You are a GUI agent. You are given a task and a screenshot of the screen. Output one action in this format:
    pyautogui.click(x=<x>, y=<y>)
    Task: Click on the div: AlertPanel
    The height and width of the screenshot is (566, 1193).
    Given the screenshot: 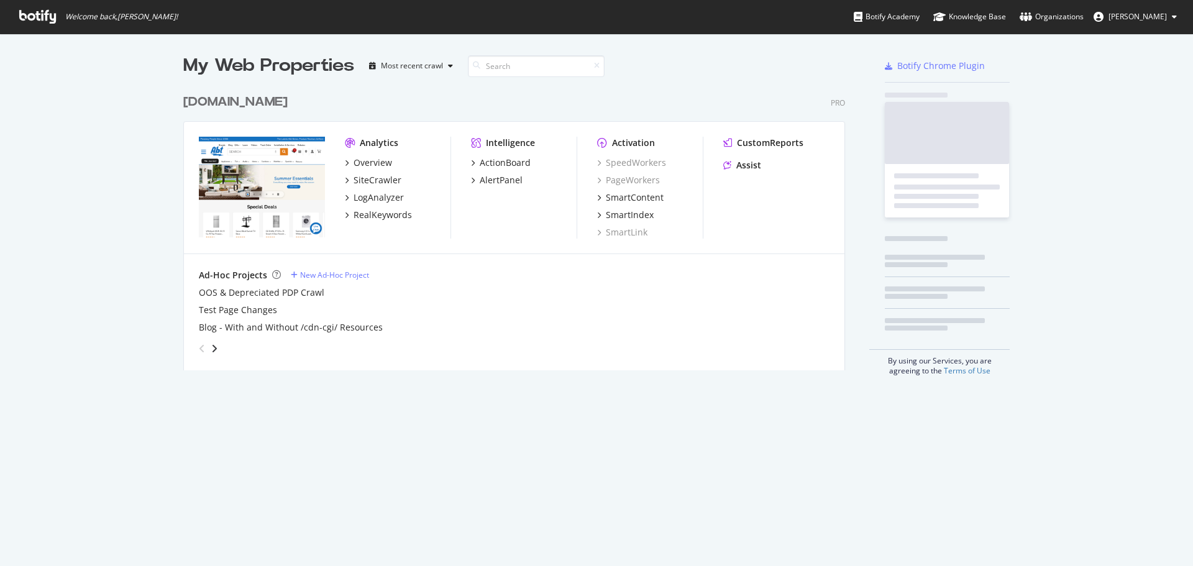 What is the action you would take?
    pyautogui.click(x=501, y=180)
    